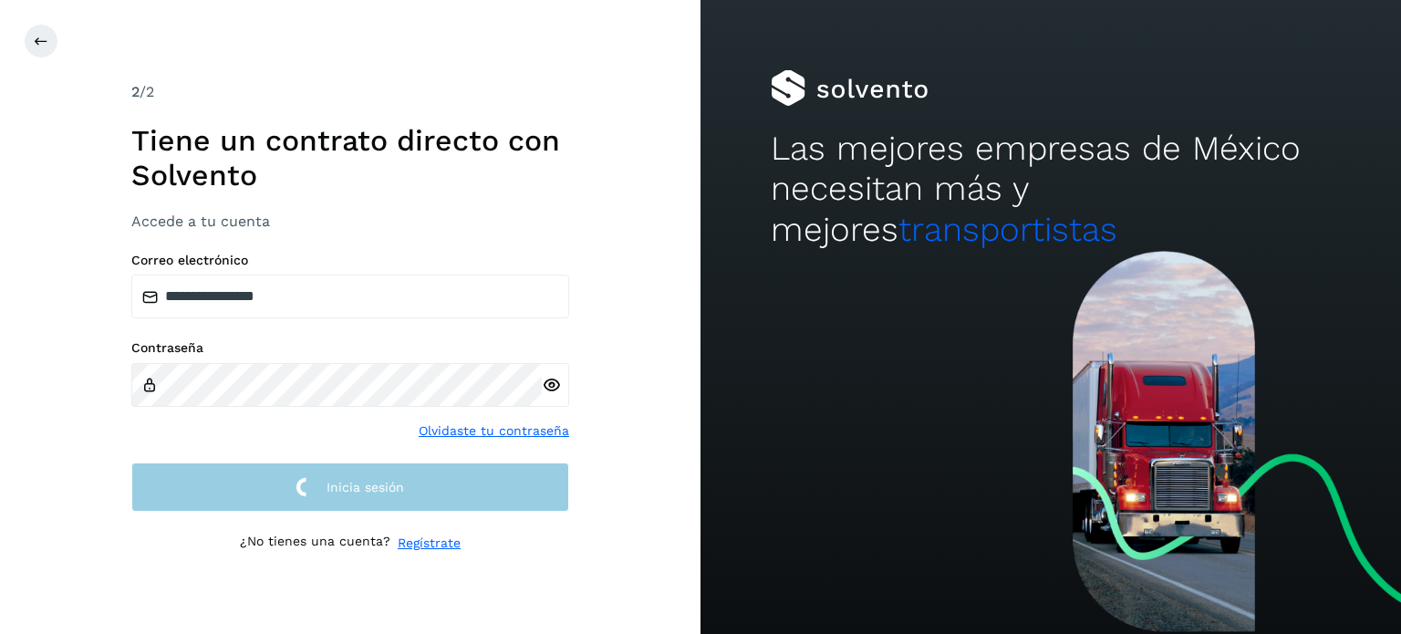 This screenshot has width=1401, height=634. I want to click on h1: Tiene un contrato directo con Solvento, so click(350, 158).